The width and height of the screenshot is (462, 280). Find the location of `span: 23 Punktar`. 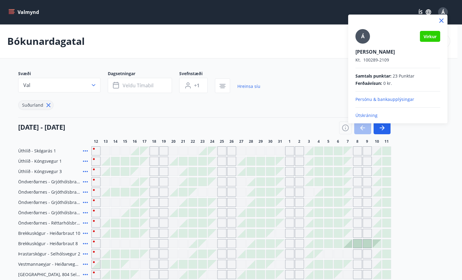

span: 23 Punktar is located at coordinates (404, 76).